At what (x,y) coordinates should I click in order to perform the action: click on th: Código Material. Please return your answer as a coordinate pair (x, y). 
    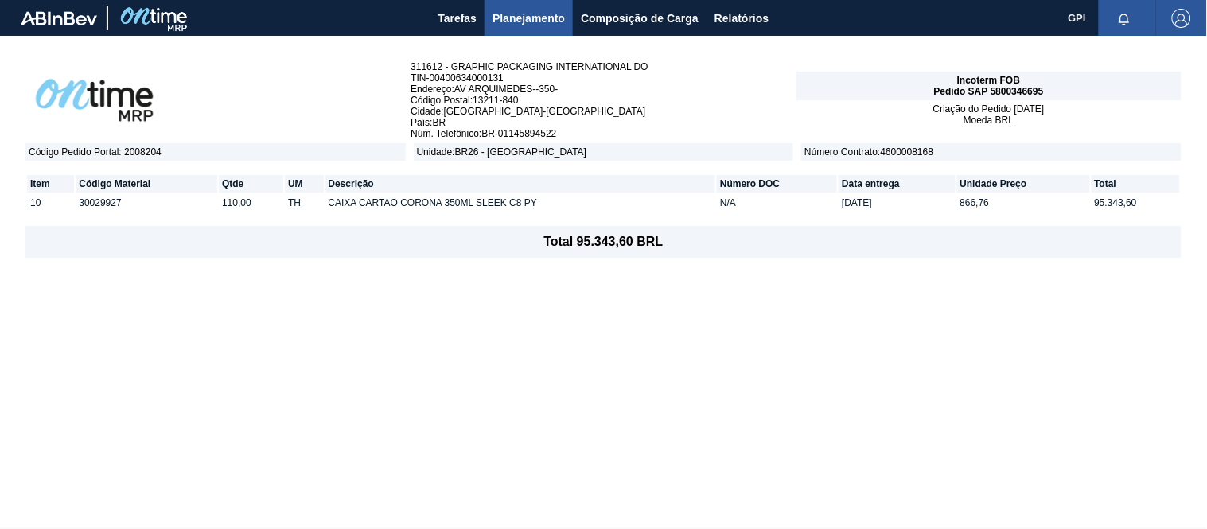
    Looking at the image, I should click on (146, 184).